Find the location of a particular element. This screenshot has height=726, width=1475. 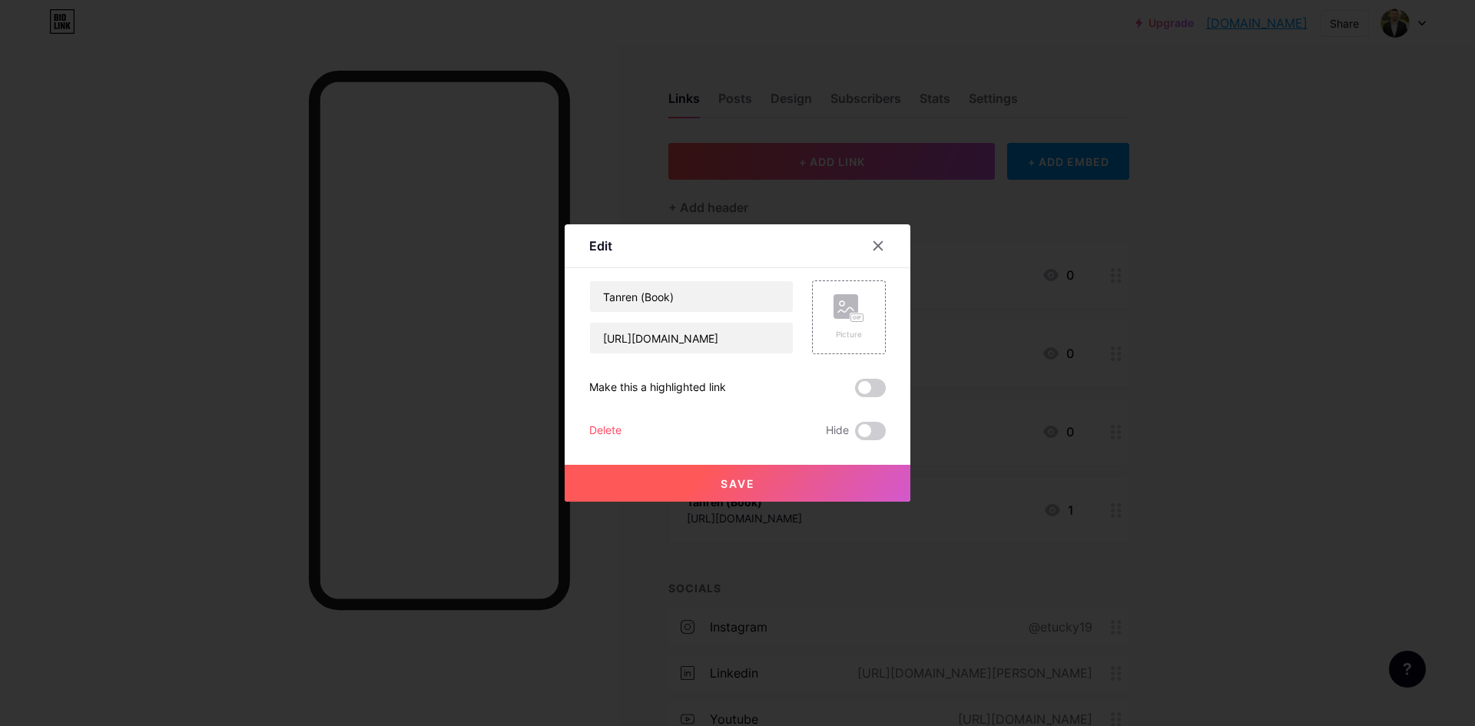

div: Make this a highlighted link is located at coordinates (658, 388).